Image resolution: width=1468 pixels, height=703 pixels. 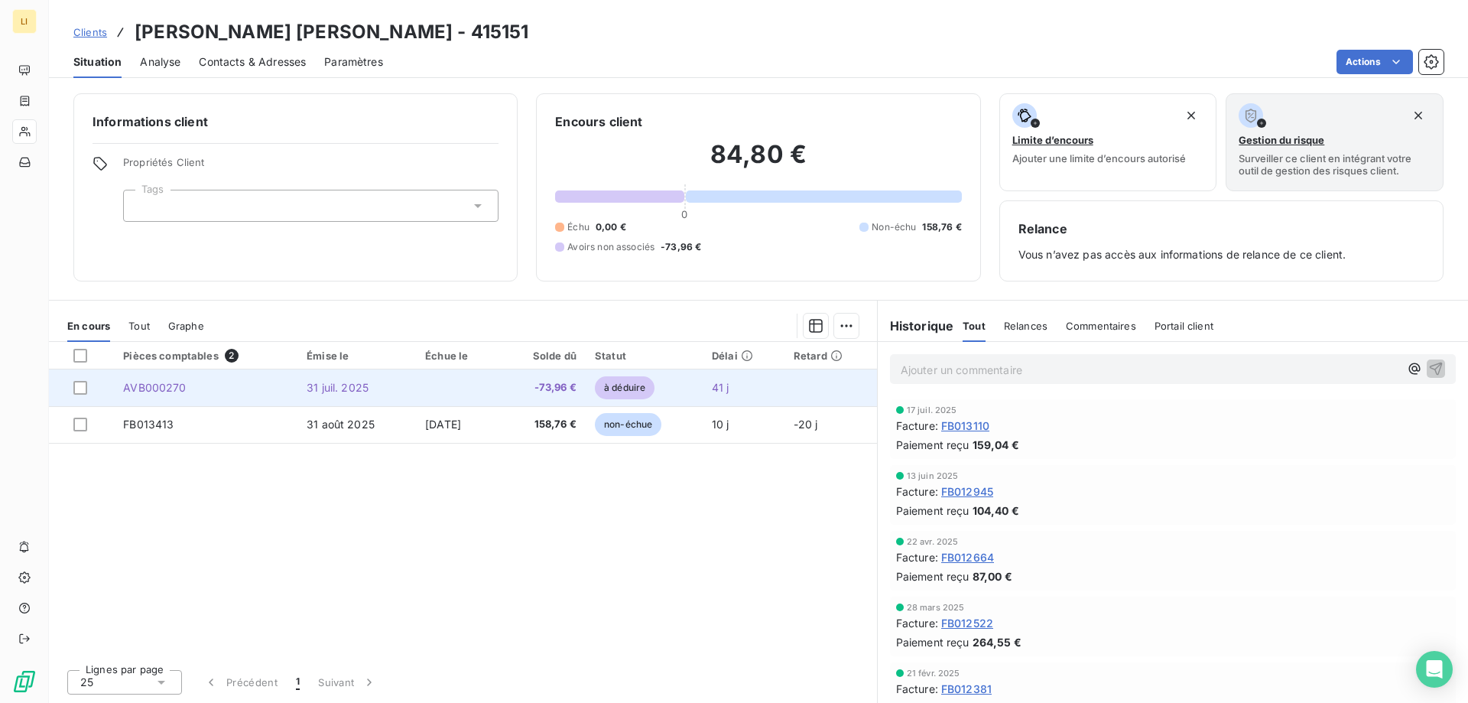 I want to click on span: 264,55 €, so click(x=997, y=642).